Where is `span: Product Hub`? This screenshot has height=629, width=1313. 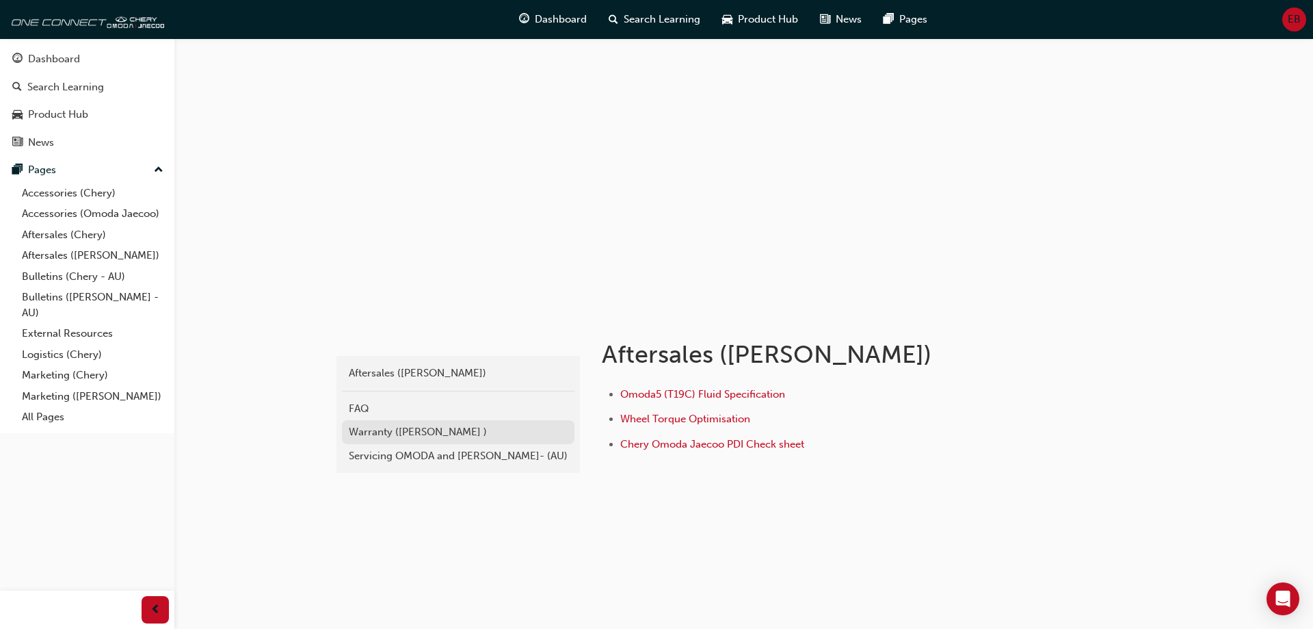
span: Product Hub is located at coordinates (768, 19).